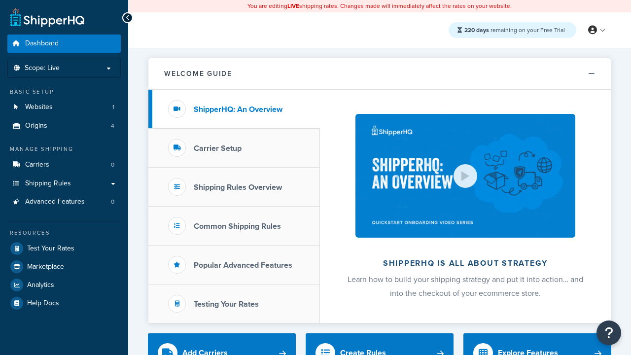  What do you see at coordinates (64, 249) in the screenshot?
I see `a: Test Your Rates` at bounding box center [64, 249].